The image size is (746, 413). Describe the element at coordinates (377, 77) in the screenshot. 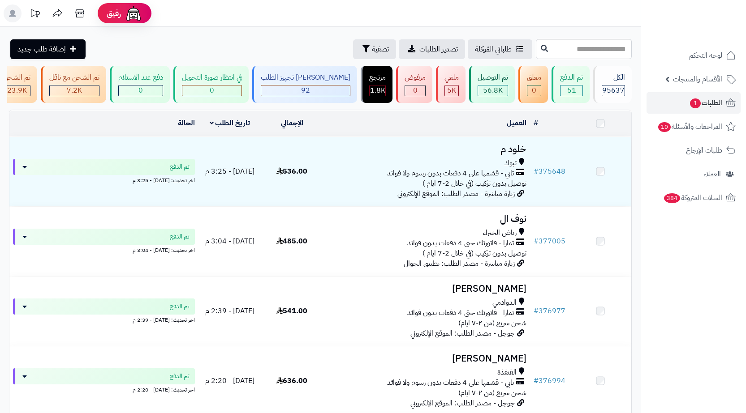

I see `div: مرتجع` at that location.